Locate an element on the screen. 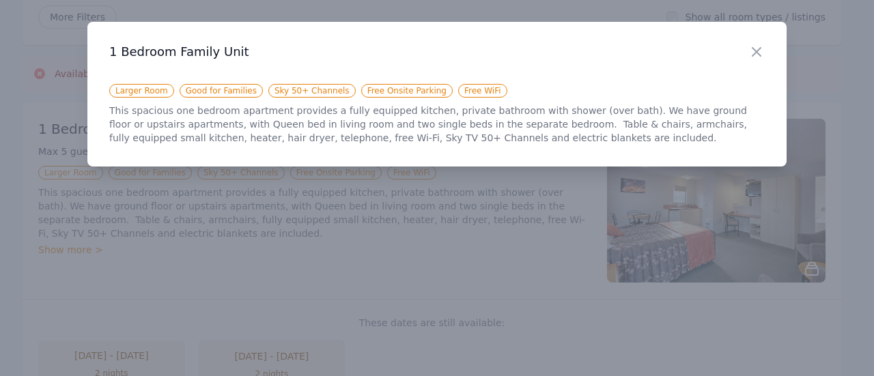 The height and width of the screenshot is (376, 874). span: Free Onsite Parking is located at coordinates (407, 91).